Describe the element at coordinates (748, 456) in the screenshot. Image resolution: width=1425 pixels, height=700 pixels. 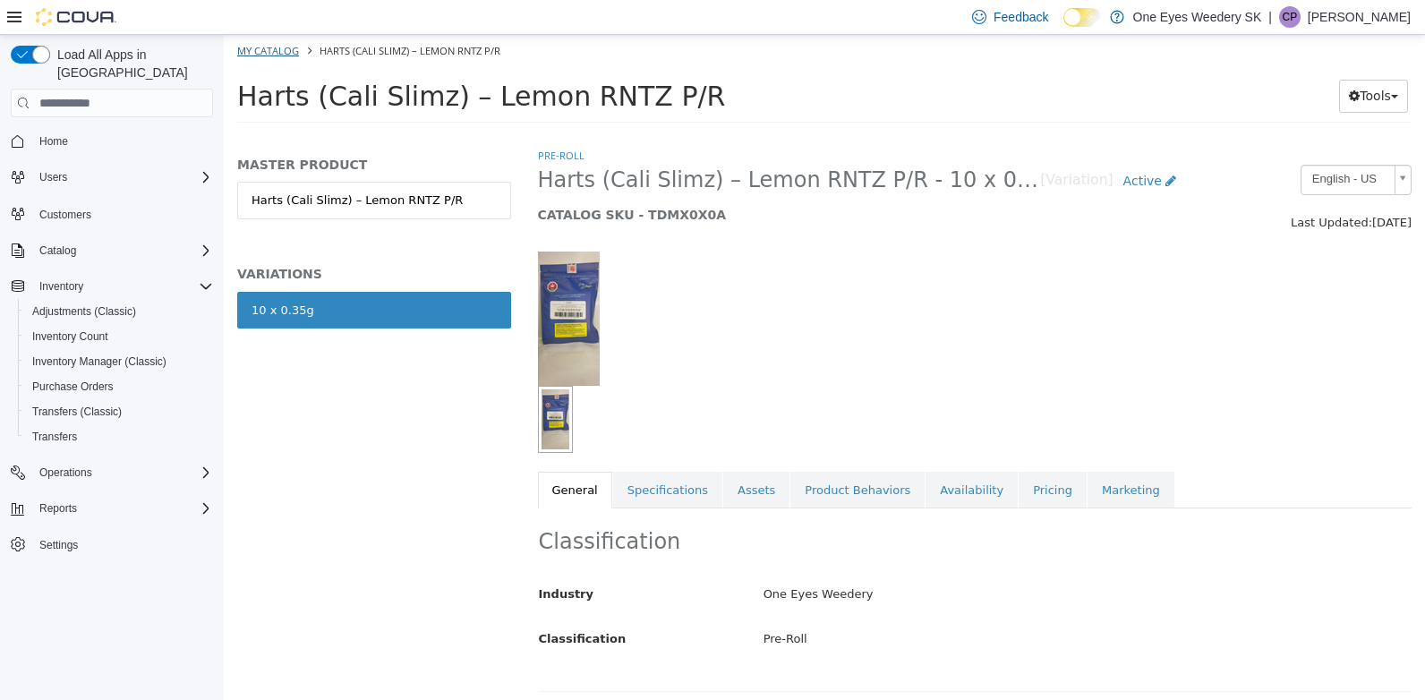
I see `a: Availability` at that location.